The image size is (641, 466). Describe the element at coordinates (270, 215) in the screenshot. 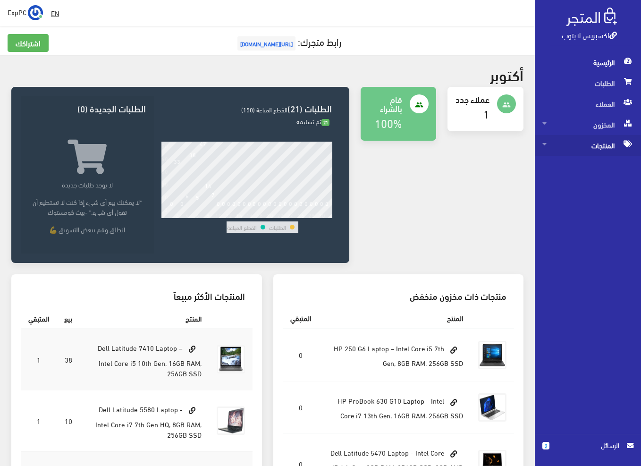

I see `div: 20` at that location.